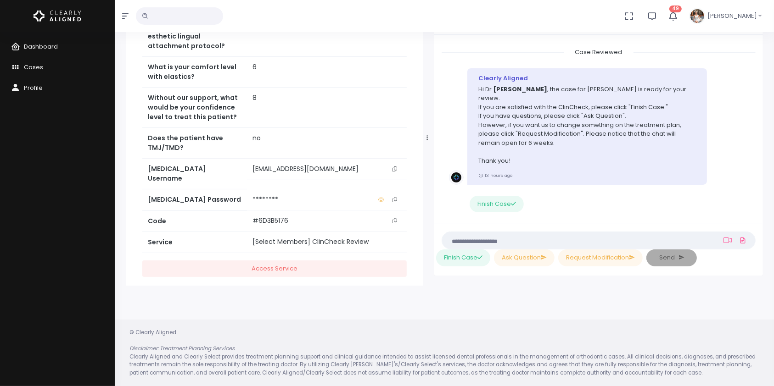  Describe the element at coordinates (327, 143) in the screenshot. I see `td: no` at that location.